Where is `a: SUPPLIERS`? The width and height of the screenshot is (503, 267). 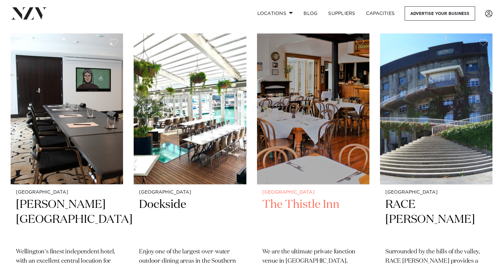
a: SUPPLIERS is located at coordinates (341, 13).